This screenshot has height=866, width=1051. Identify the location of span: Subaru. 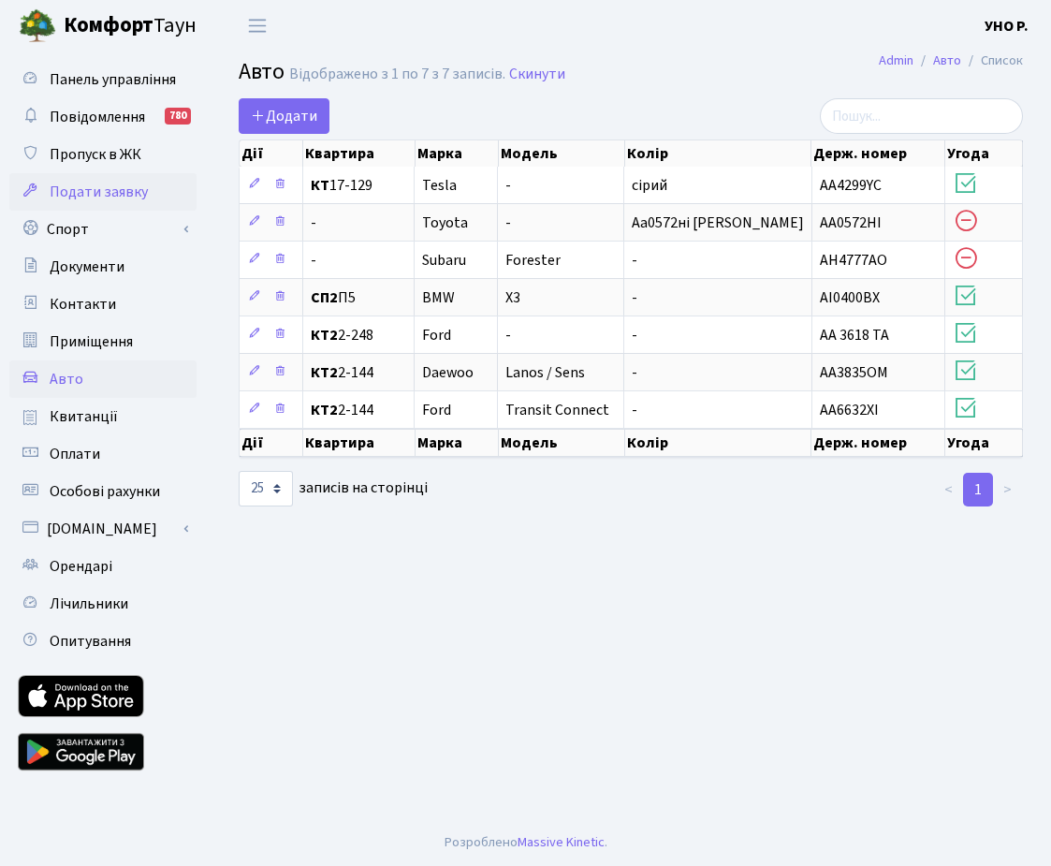
(444, 260).